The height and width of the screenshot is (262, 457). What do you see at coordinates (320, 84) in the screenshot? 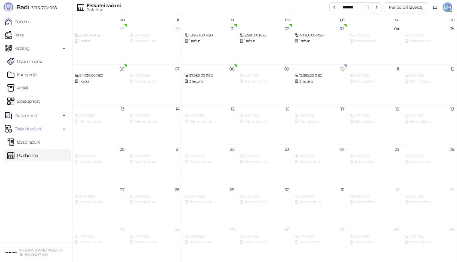
I see `td: 2025-10-10` at bounding box center [320, 84].